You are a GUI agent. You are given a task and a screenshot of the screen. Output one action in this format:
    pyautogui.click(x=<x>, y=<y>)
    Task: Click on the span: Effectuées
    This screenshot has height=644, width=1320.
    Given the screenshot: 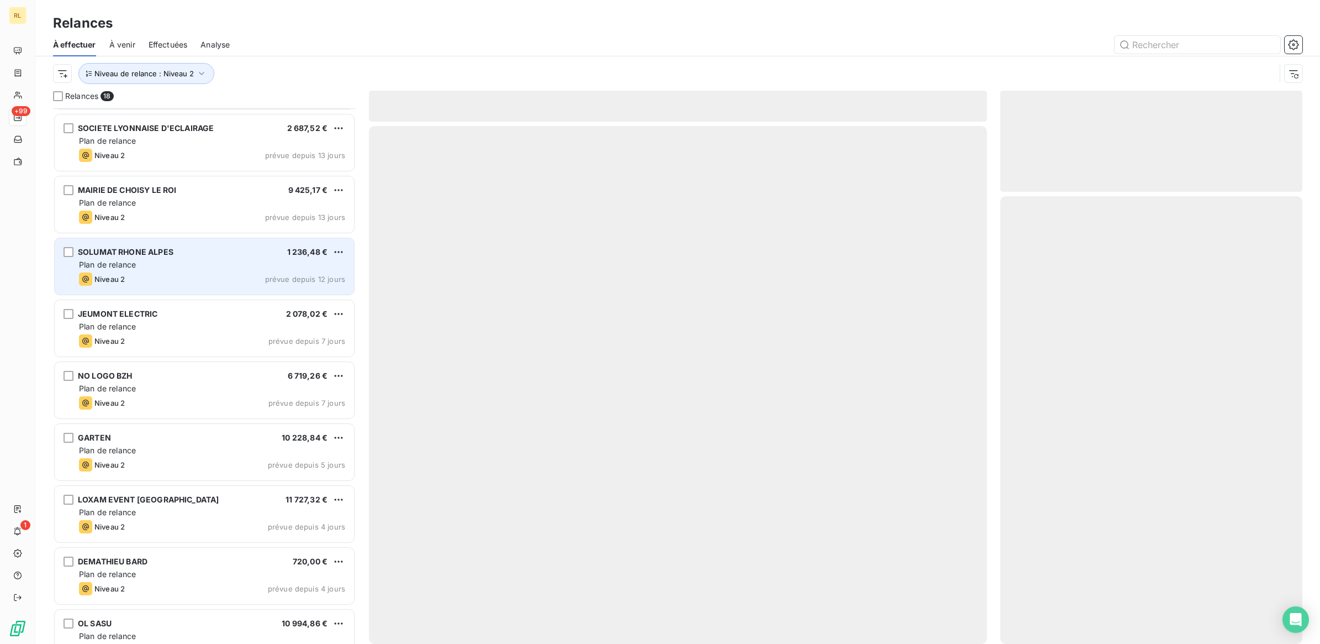 What is the action you would take?
    pyautogui.click(x=168, y=45)
    